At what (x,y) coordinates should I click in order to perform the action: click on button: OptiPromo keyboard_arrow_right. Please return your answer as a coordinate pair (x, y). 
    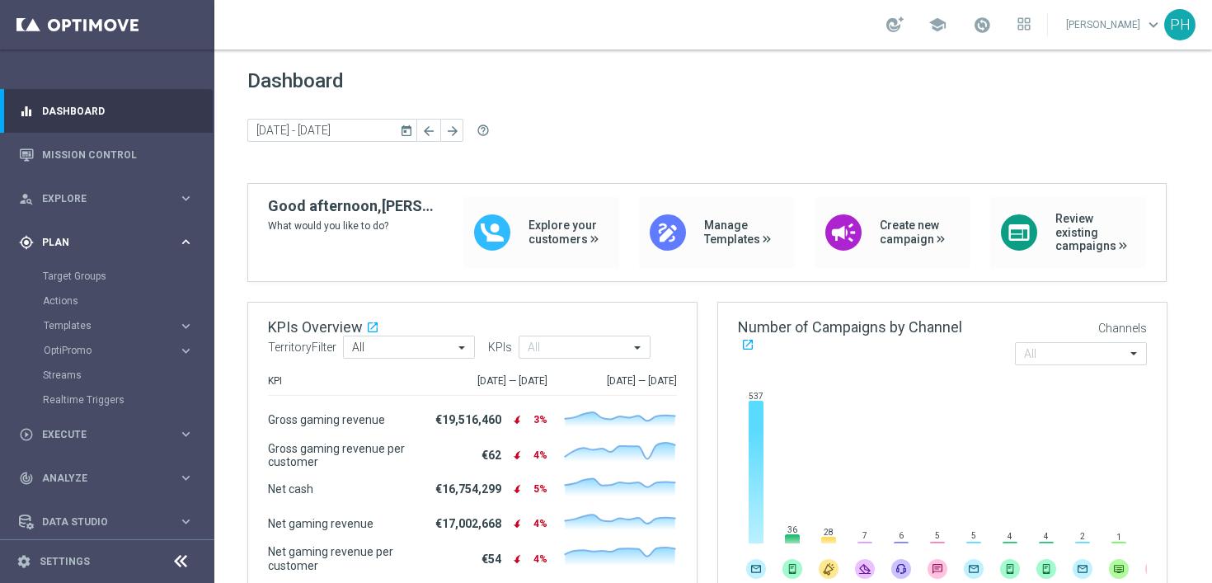
    Looking at the image, I should click on (119, 350).